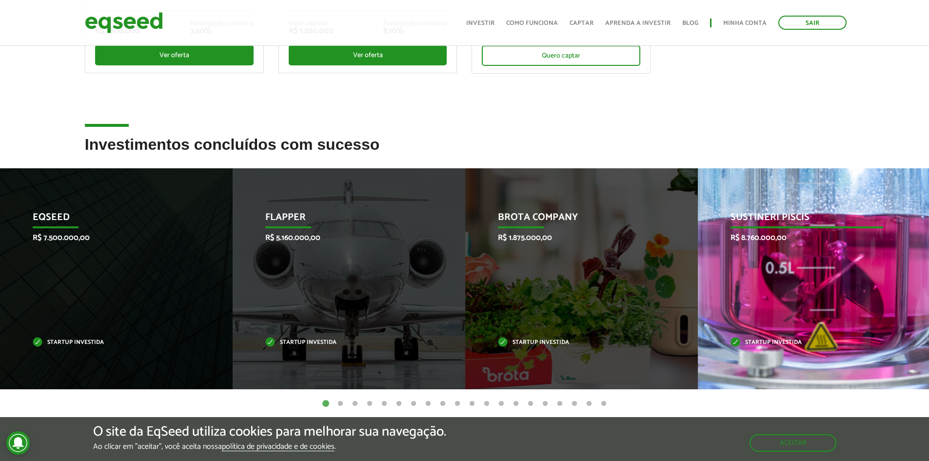 The image size is (929, 461). I want to click on p: Sustineri Piscis, so click(807, 220).